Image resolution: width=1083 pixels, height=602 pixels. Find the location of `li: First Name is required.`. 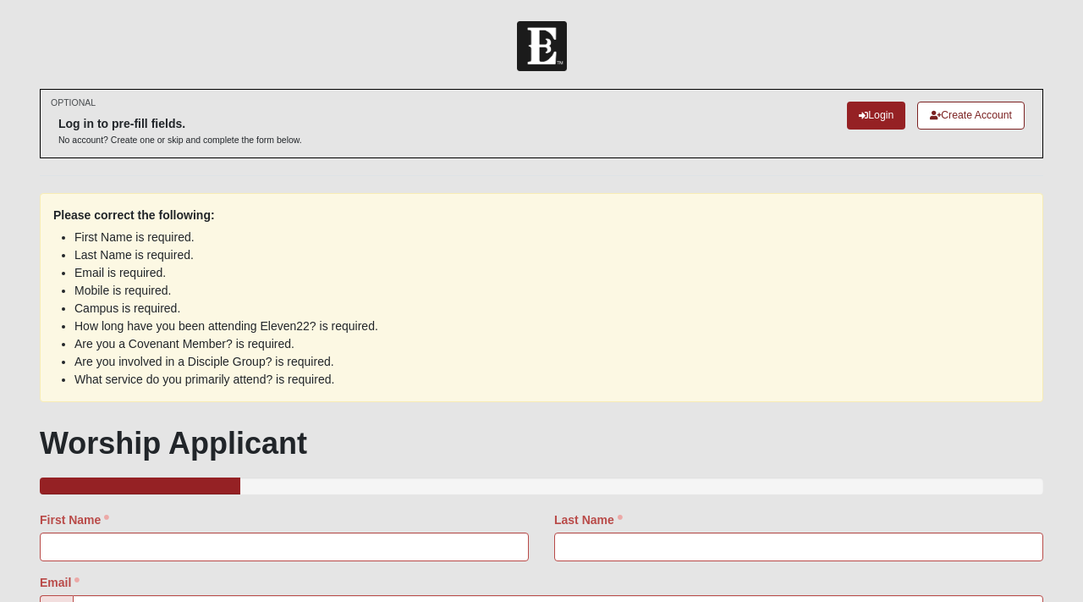

li: First Name is required. is located at coordinates (542, 237).